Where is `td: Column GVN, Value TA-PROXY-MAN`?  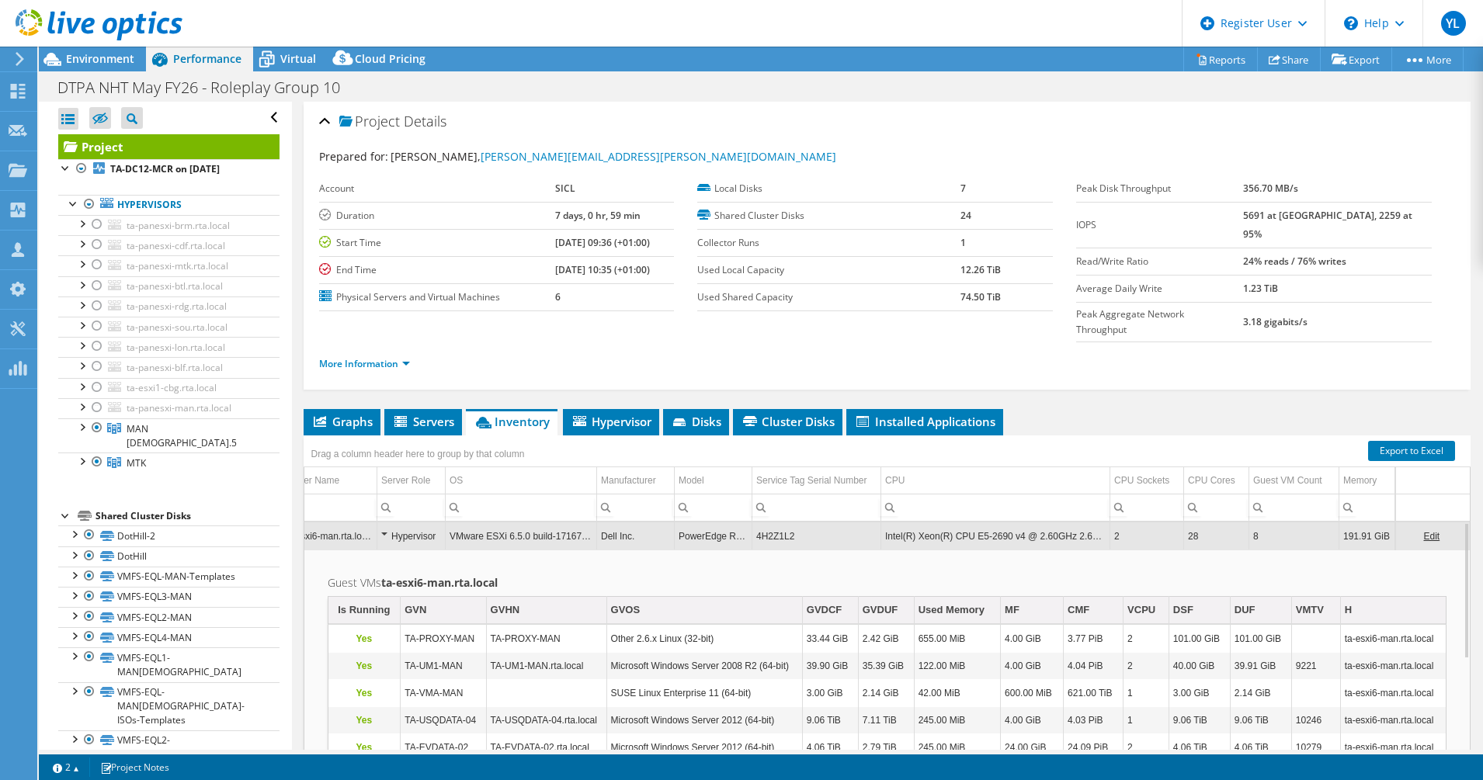 td: Column GVN, Value TA-PROXY-MAN is located at coordinates (443, 639).